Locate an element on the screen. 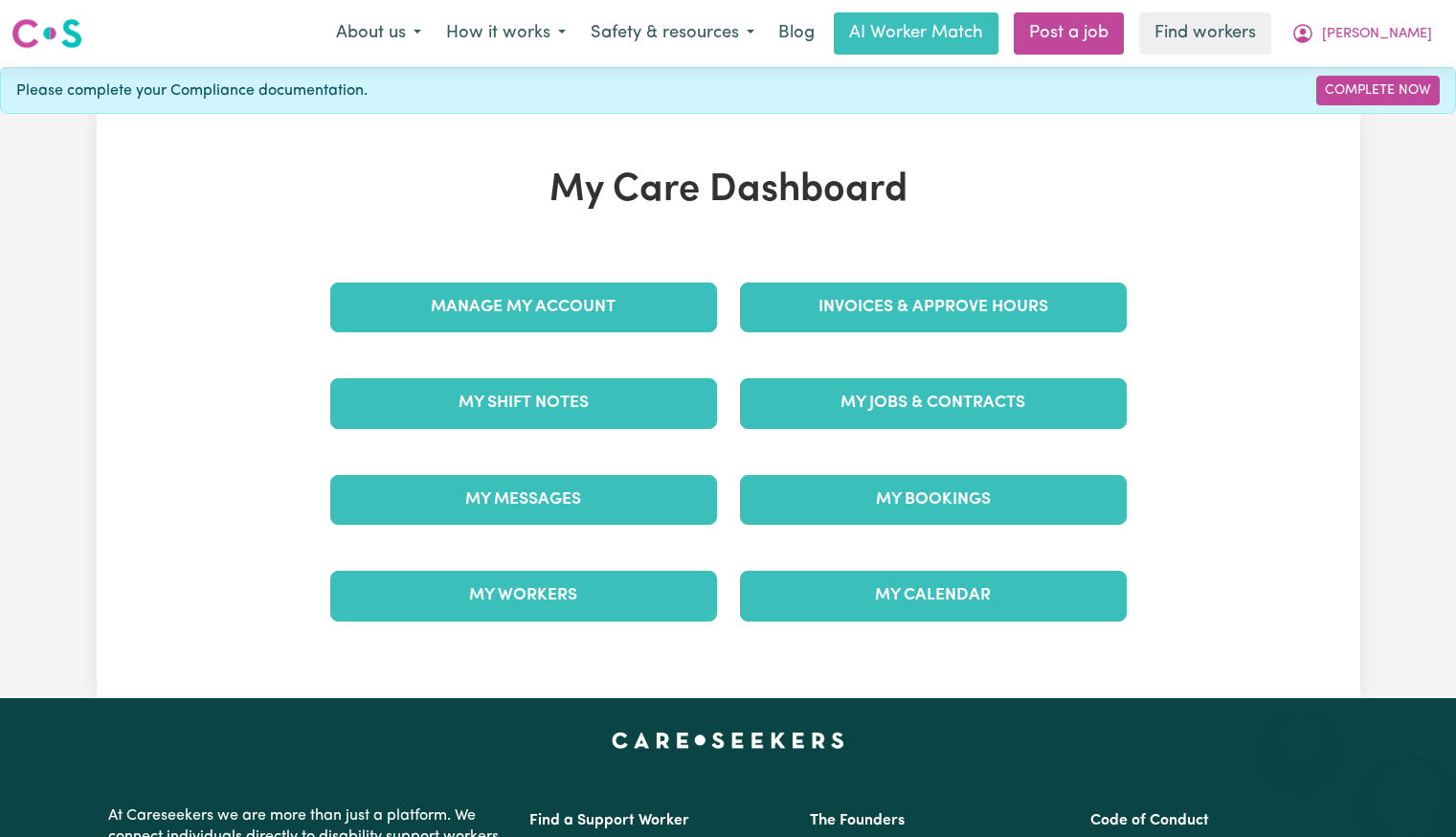  a: Invoices & Approve Hours is located at coordinates (933, 308).